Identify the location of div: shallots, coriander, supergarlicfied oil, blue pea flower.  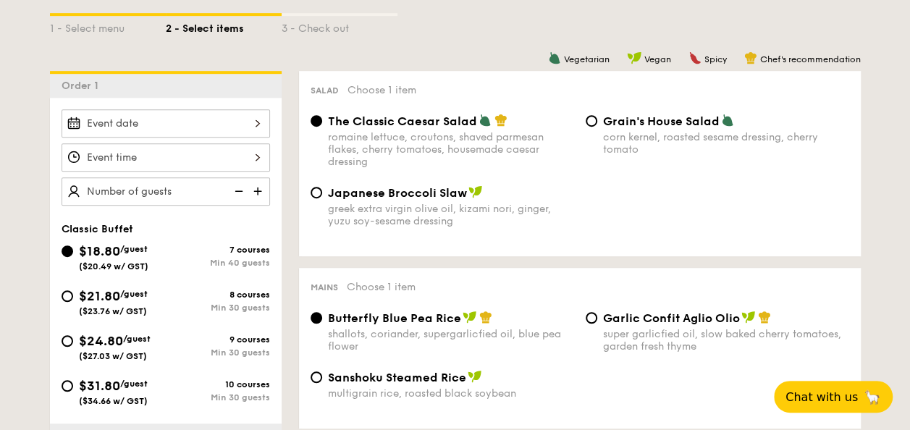
(451, 340).